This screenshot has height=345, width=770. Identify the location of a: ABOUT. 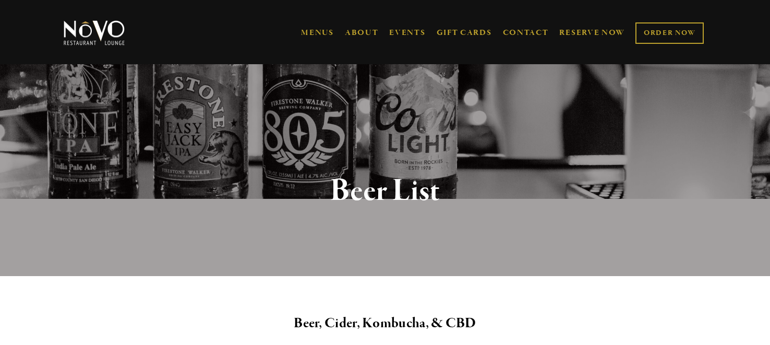
(362, 33).